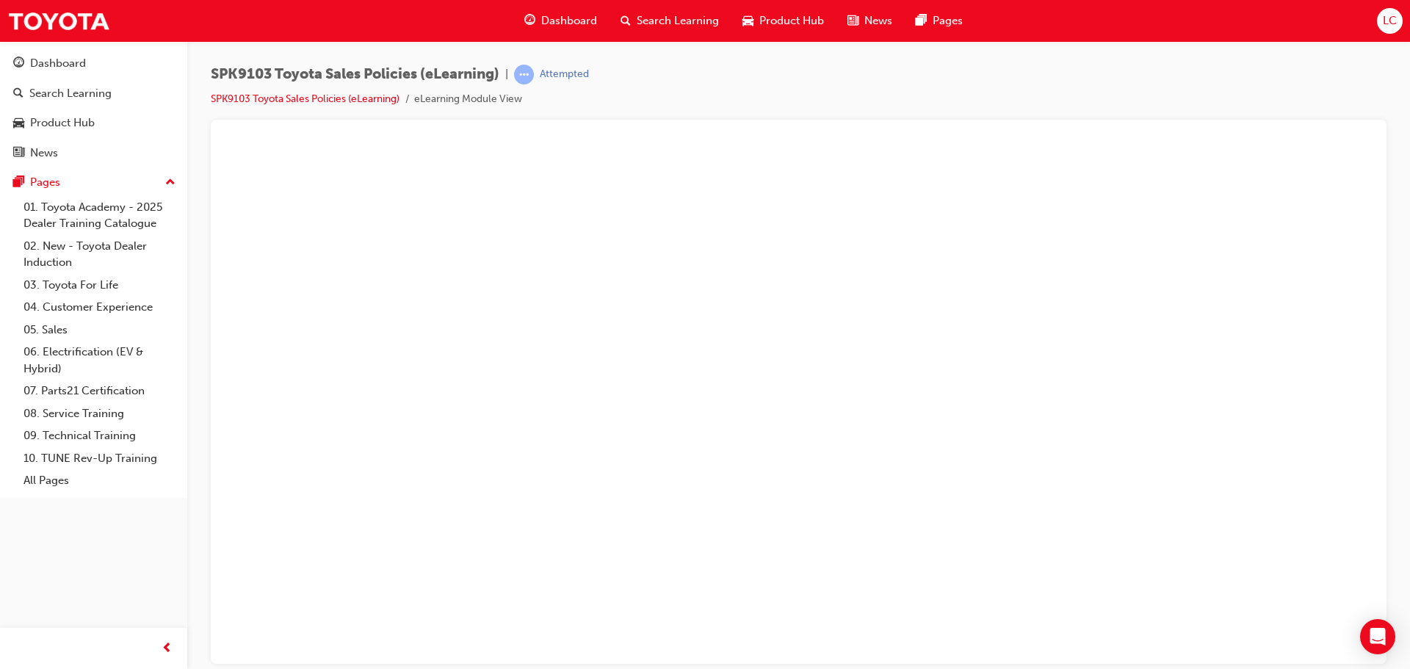 This screenshot has height=669, width=1410. What do you see at coordinates (564, 74) in the screenshot?
I see `div: Attempted` at bounding box center [564, 74].